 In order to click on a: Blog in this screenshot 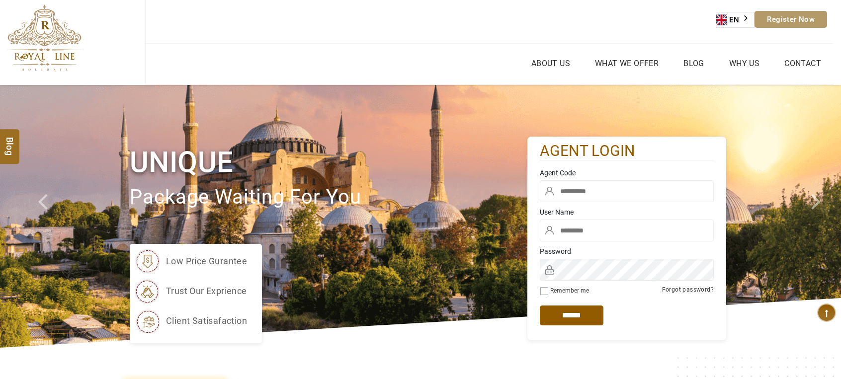, I will do `click(693, 63)`.